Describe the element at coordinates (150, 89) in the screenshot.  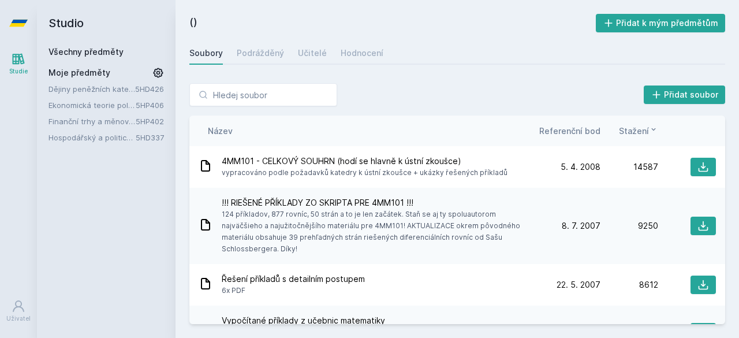
I see `font: 5HD426` at that location.